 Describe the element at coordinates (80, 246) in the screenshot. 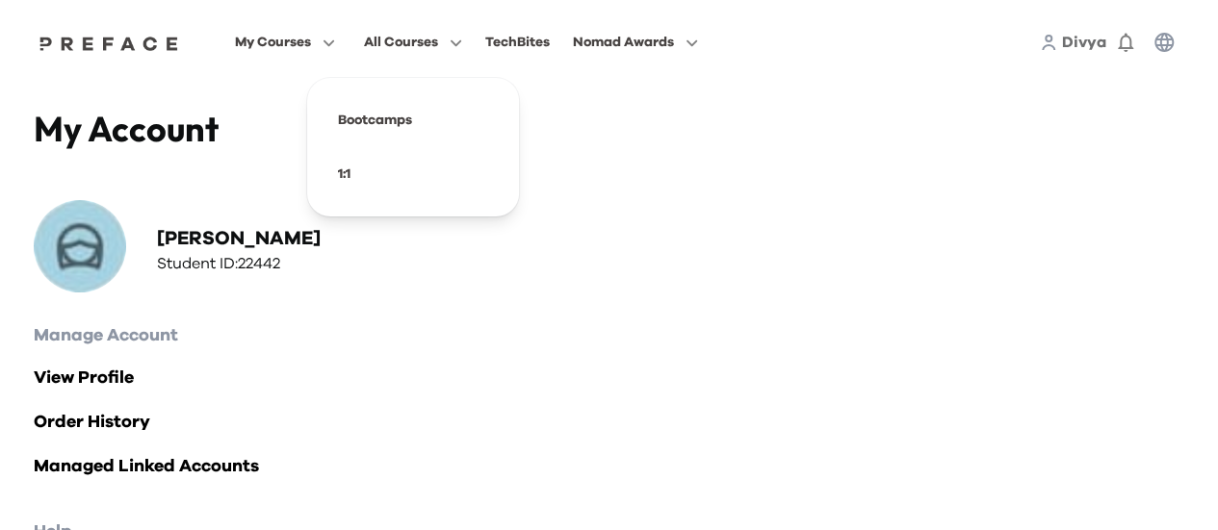

I see `img: Profile Picture` at that location.